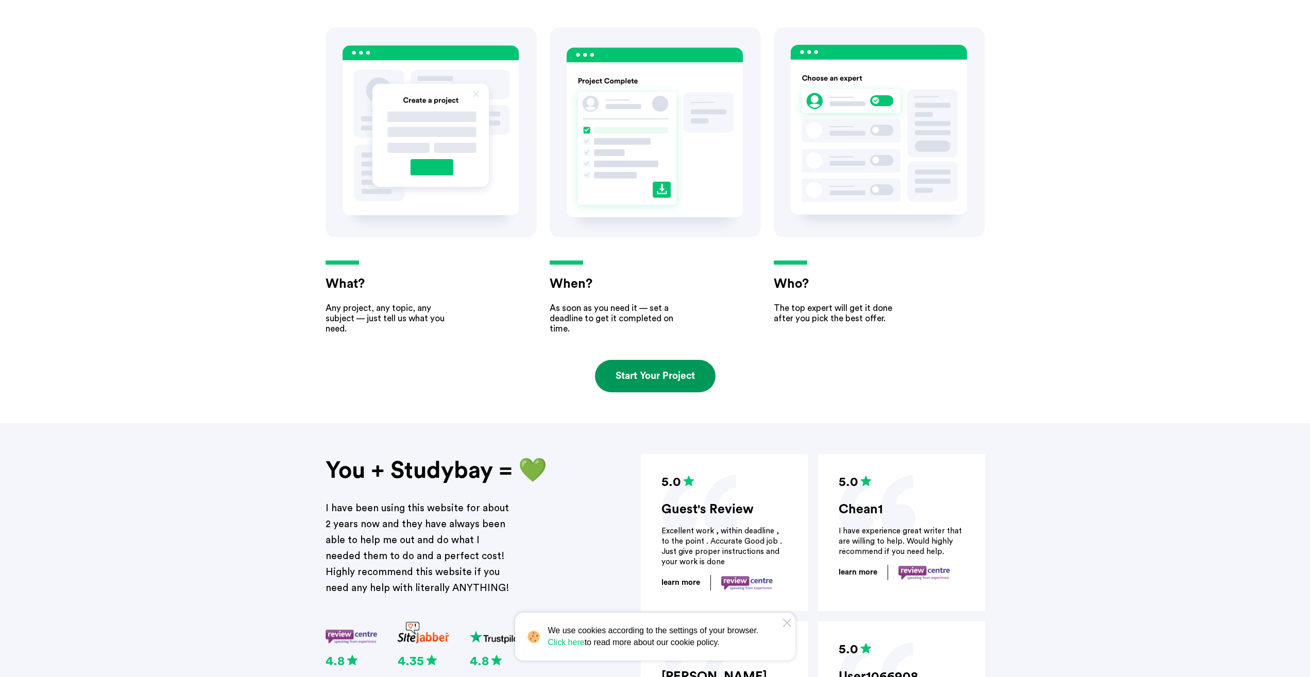 The height and width of the screenshot is (677, 1310). I want to click on h3: What?, so click(431, 277).